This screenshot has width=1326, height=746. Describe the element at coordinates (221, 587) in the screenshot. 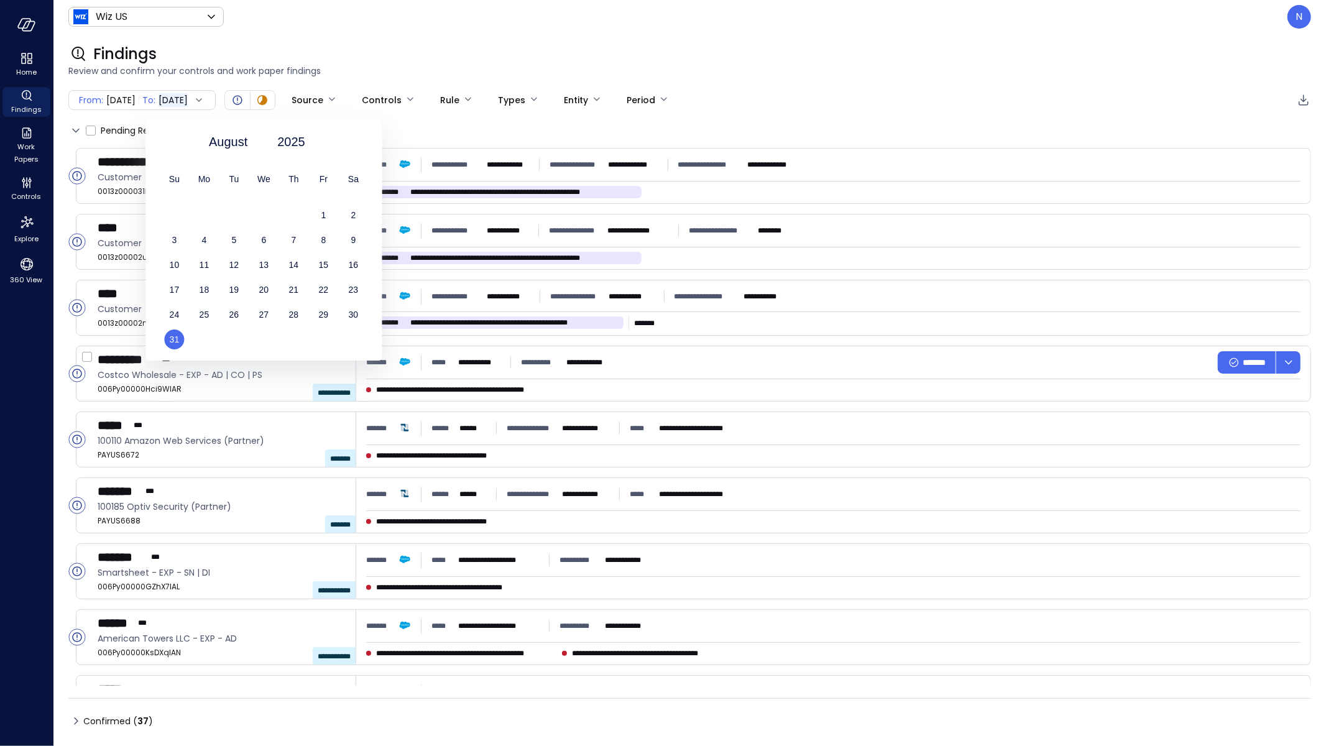

I see `span: 006Py00000GZhX7IAL` at that location.